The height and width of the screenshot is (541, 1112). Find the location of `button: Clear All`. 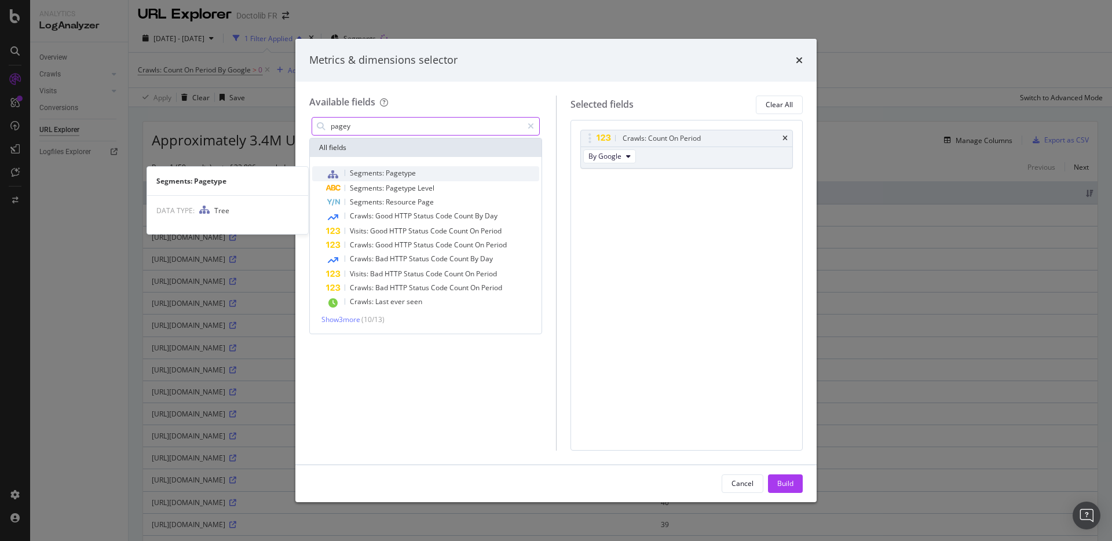

button: Clear All is located at coordinates (779, 105).